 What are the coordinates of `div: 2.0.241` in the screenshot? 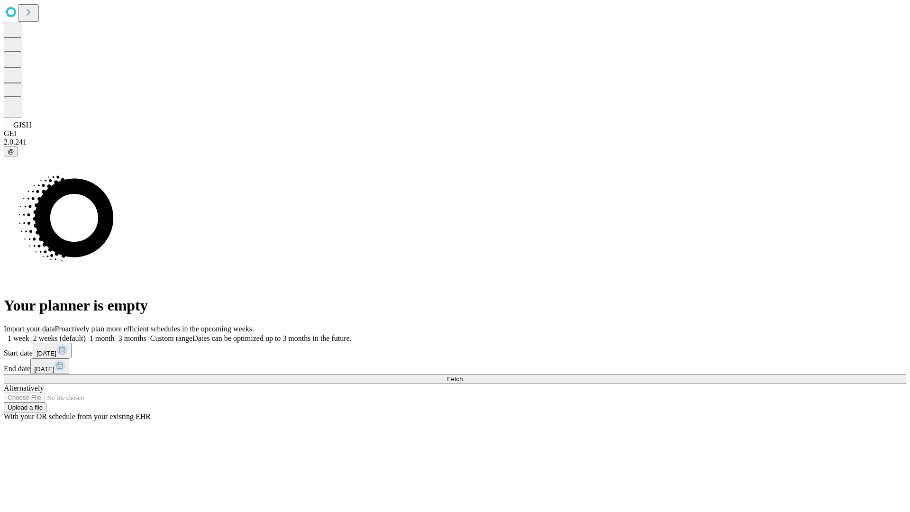 It's located at (455, 142).